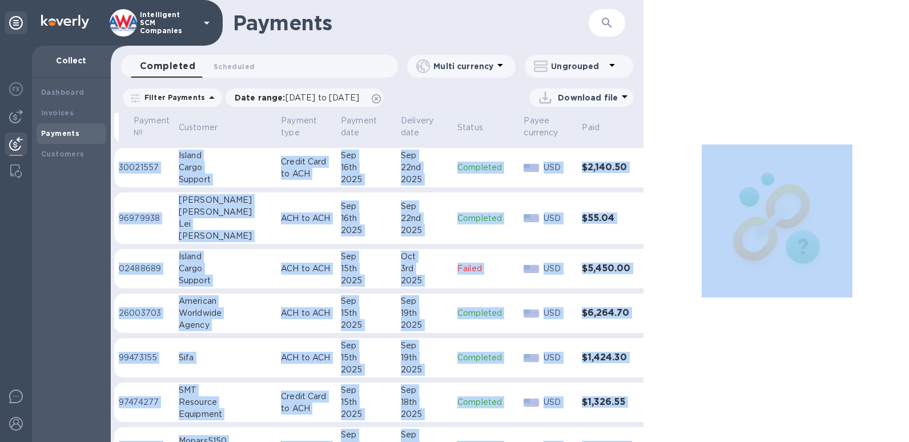 This screenshot has width=909, height=442. What do you see at coordinates (359, 127) in the screenshot?
I see `p: Payment date` at bounding box center [359, 127].